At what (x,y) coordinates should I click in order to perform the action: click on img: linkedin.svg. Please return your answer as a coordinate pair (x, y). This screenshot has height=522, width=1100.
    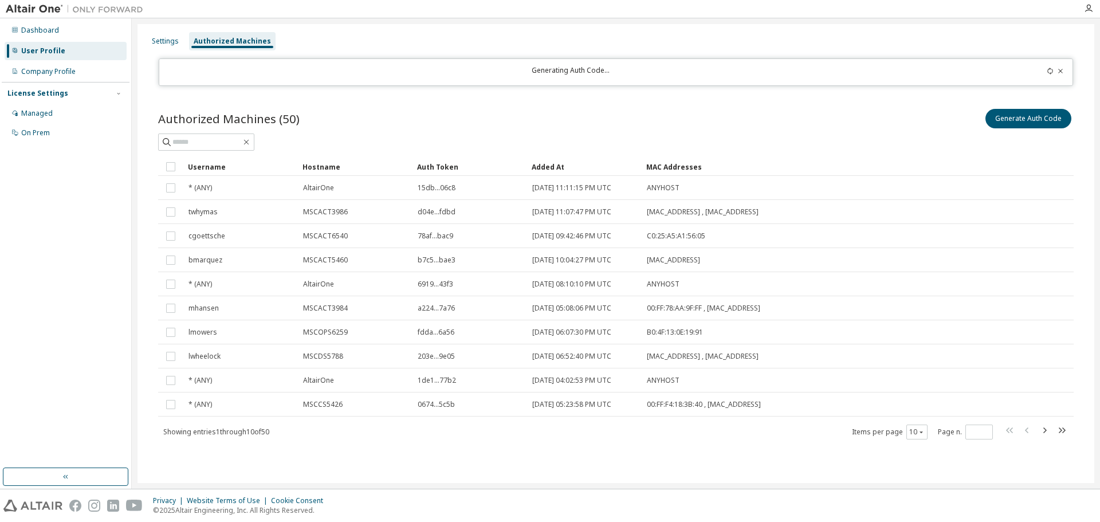
    Looking at the image, I should click on (113, 505).